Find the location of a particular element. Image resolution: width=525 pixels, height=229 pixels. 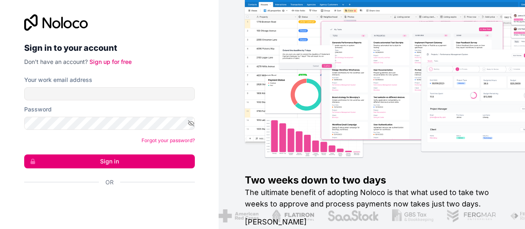

span: Don't have an account? is located at coordinates (56, 62).